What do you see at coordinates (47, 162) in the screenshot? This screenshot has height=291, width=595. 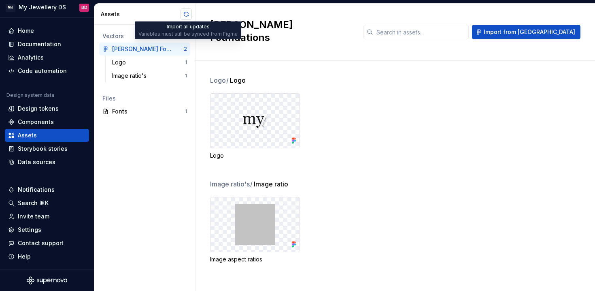 I see `a: Data sources` at bounding box center [47, 162].